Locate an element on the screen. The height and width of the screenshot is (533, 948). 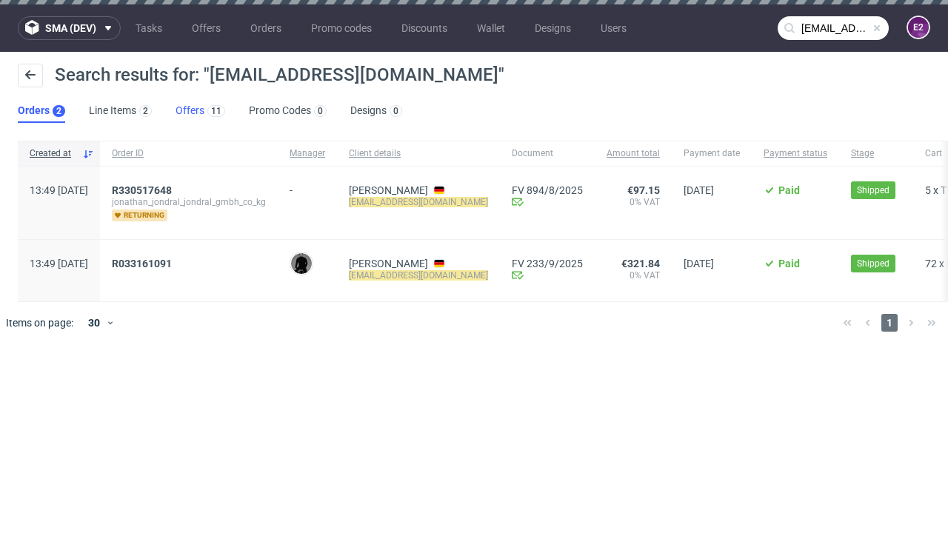
div: 11 is located at coordinates (216, 111).